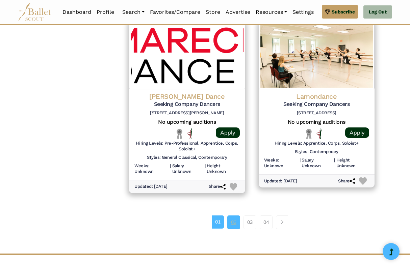  What do you see at coordinates (316, 143) in the screenshot?
I see `h6: Hiring Levels: Apprentice, Corps, Soloist+` at bounding box center [316, 143].